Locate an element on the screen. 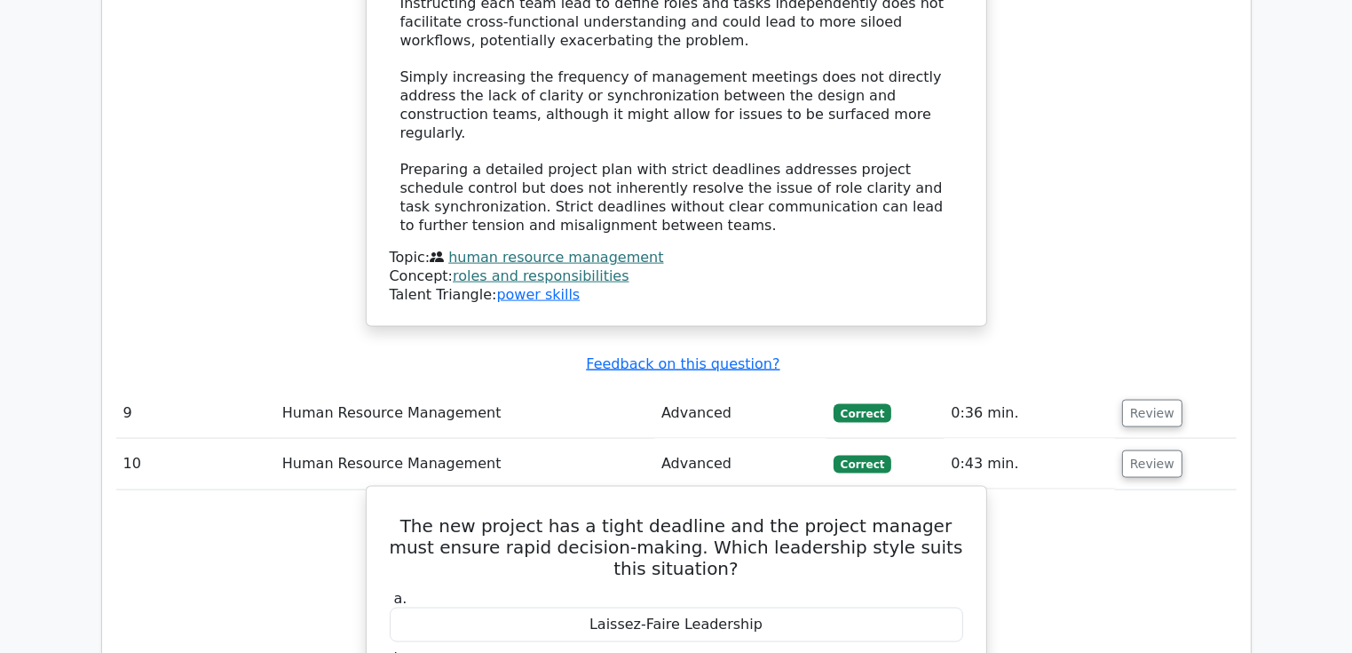  td: 9 is located at coordinates (195, 413).